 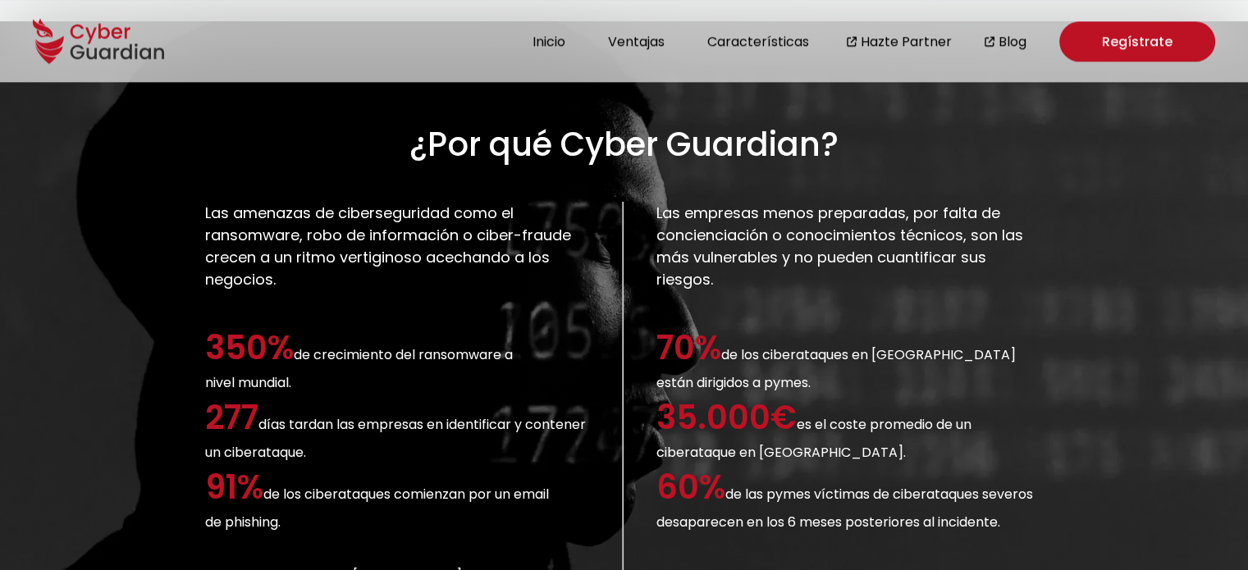 What do you see at coordinates (689, 348) in the screenshot?
I see `span: 70%` at bounding box center [689, 348].